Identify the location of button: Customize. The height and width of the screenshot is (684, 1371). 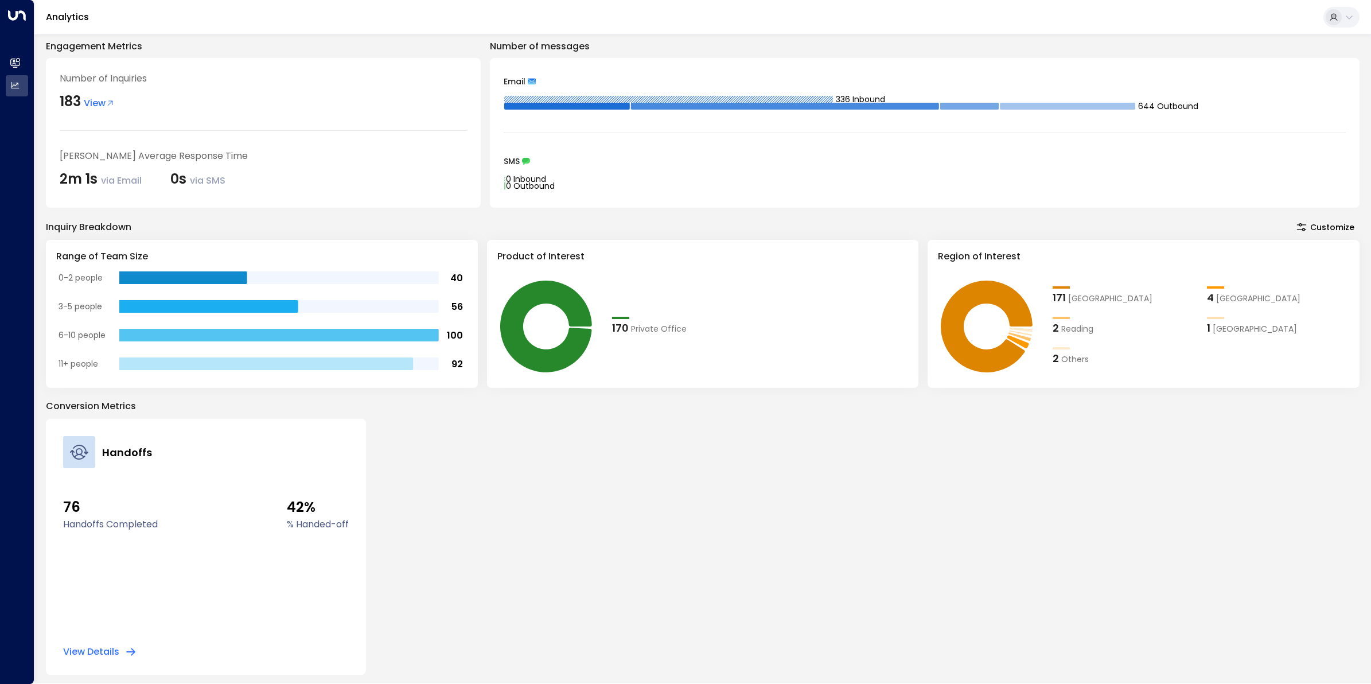
(1325, 227).